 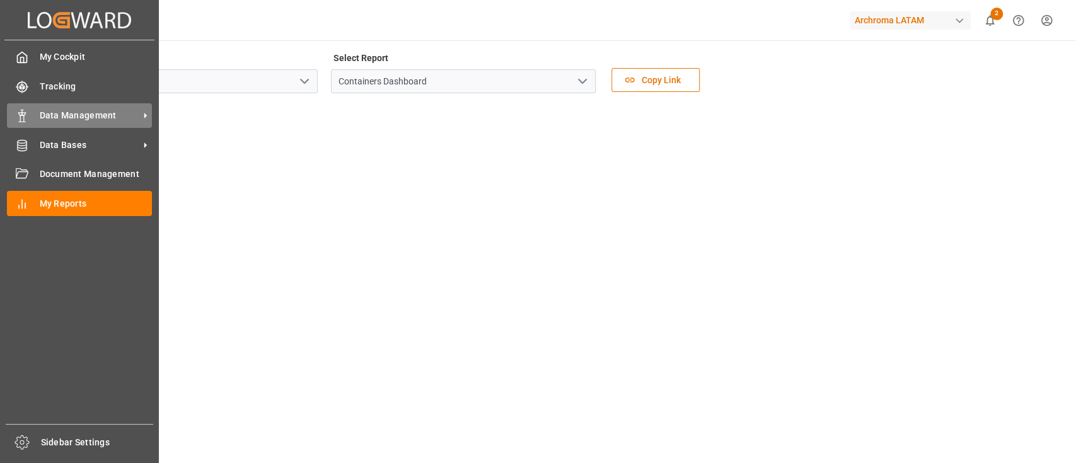 What do you see at coordinates (96, 174) in the screenshot?
I see `span: Document Management` at bounding box center [96, 174].